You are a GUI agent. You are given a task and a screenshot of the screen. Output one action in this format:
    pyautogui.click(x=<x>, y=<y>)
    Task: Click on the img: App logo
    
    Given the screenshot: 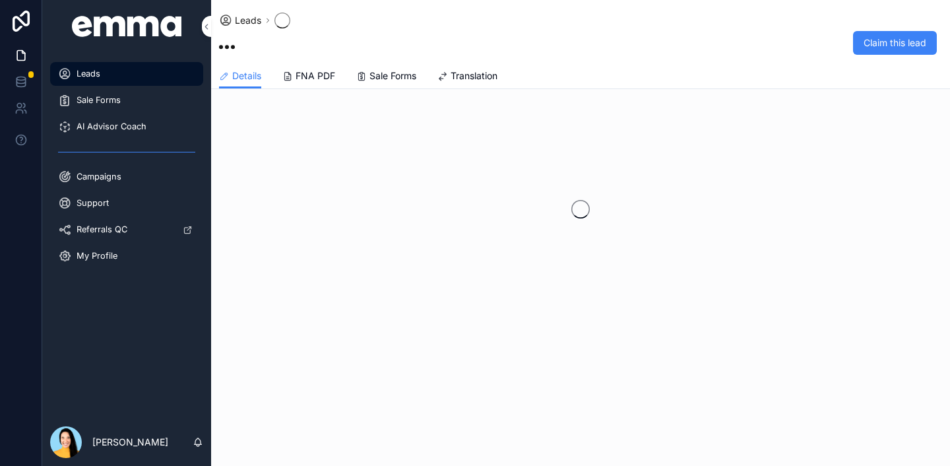 What is the action you would take?
    pyautogui.click(x=127, y=26)
    